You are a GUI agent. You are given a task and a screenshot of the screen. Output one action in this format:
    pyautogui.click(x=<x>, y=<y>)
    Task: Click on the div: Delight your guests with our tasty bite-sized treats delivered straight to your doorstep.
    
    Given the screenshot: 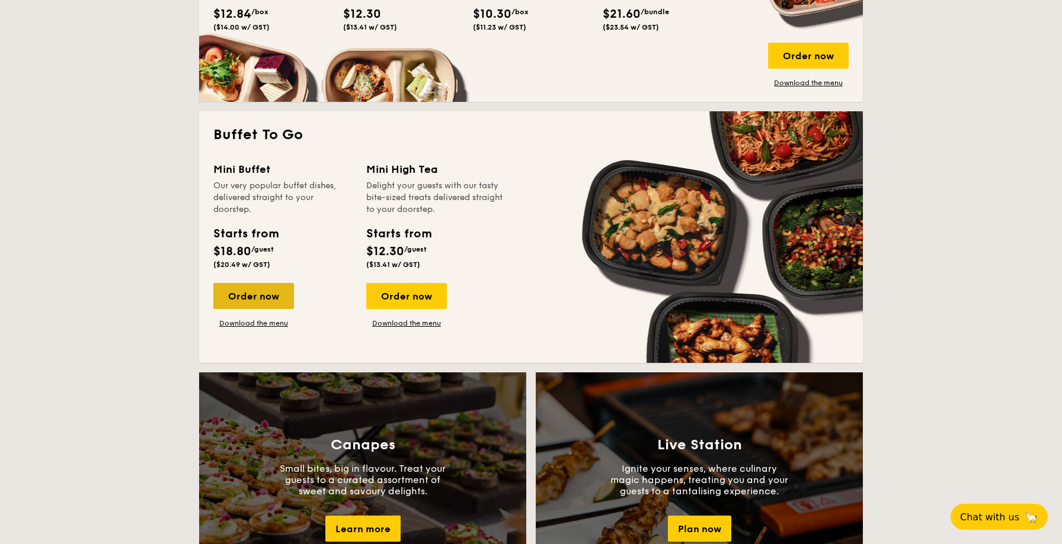 What is the action you would take?
    pyautogui.click(x=435, y=198)
    